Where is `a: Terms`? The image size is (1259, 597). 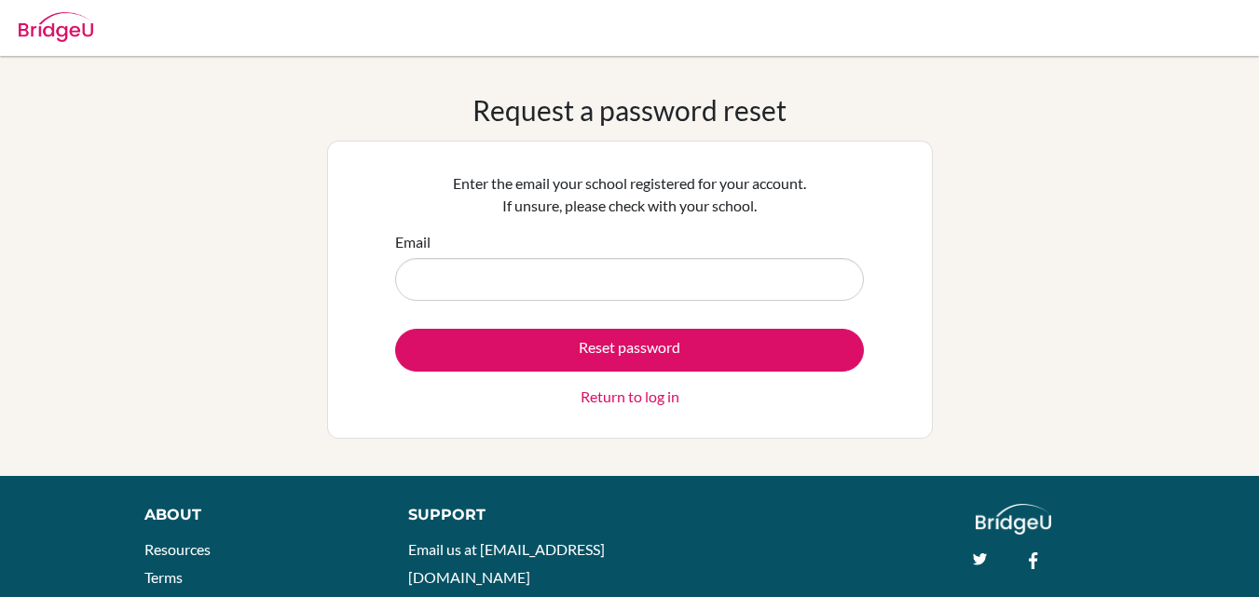
a: Terms is located at coordinates (163, 577).